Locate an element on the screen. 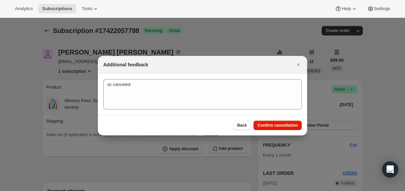 This screenshot has height=191, width=405. button: Confirm cancellation is located at coordinates (277, 125).